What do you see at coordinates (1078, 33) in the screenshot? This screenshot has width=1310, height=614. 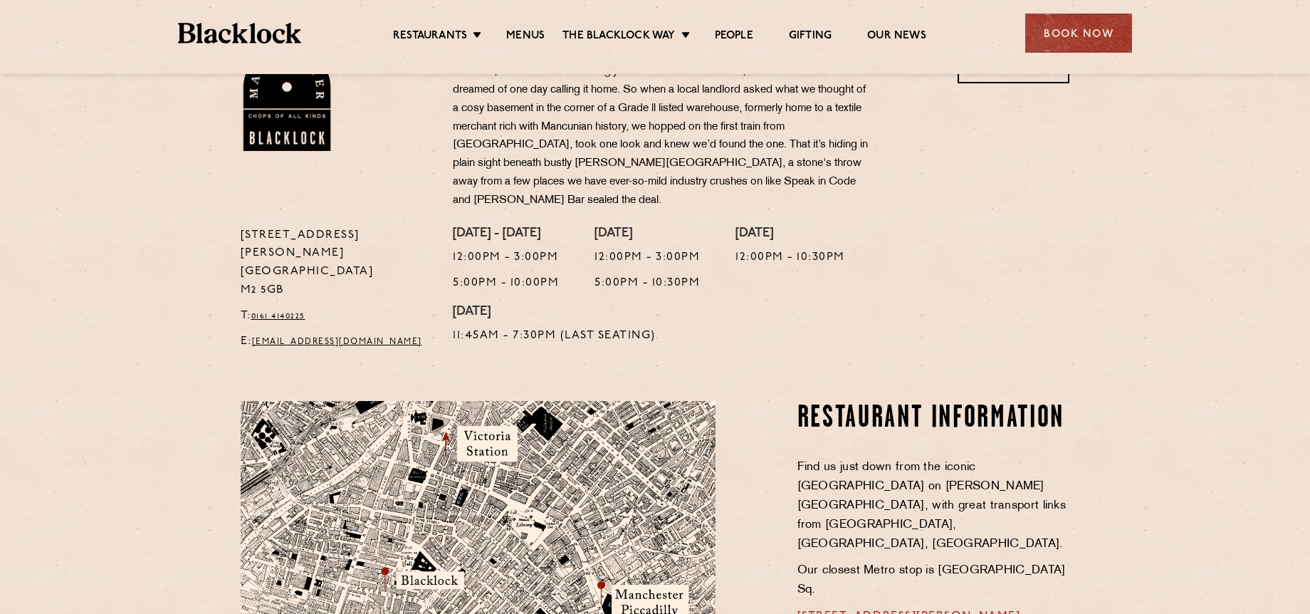 I see `div: Book Now` at bounding box center [1078, 33].